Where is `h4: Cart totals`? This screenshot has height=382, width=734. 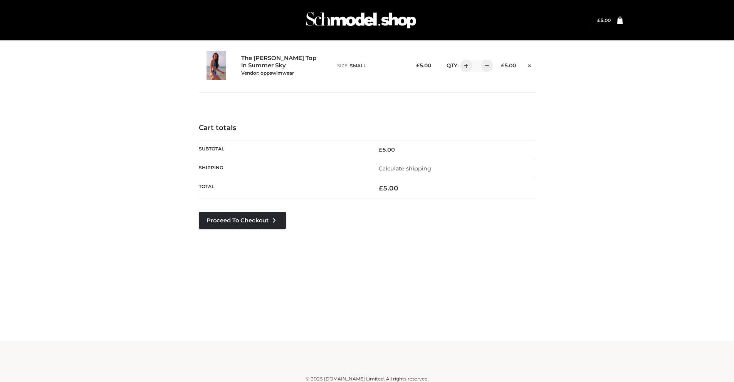
h4: Cart totals is located at coordinates (367, 128).